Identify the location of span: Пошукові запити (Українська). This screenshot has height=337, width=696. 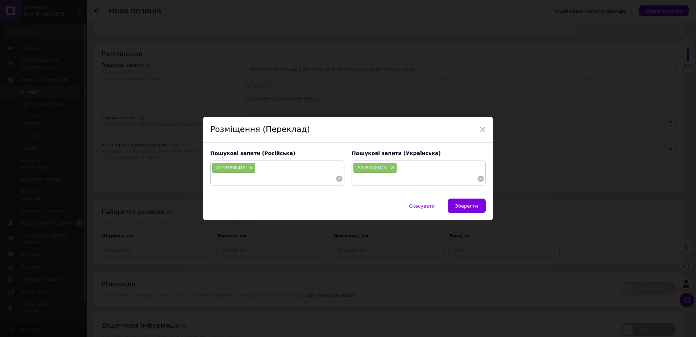
(396, 153).